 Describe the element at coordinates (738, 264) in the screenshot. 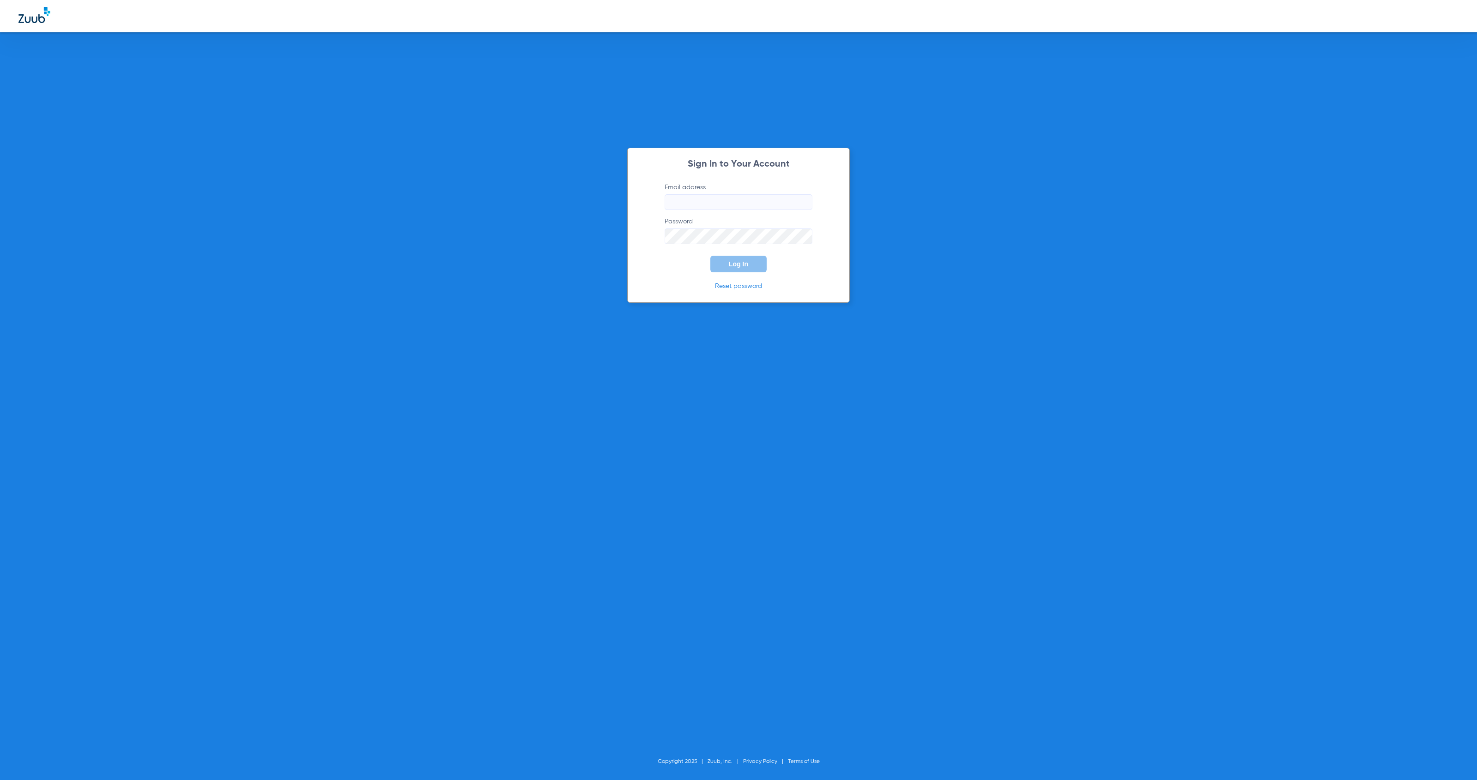

I see `span: Log In` at that location.